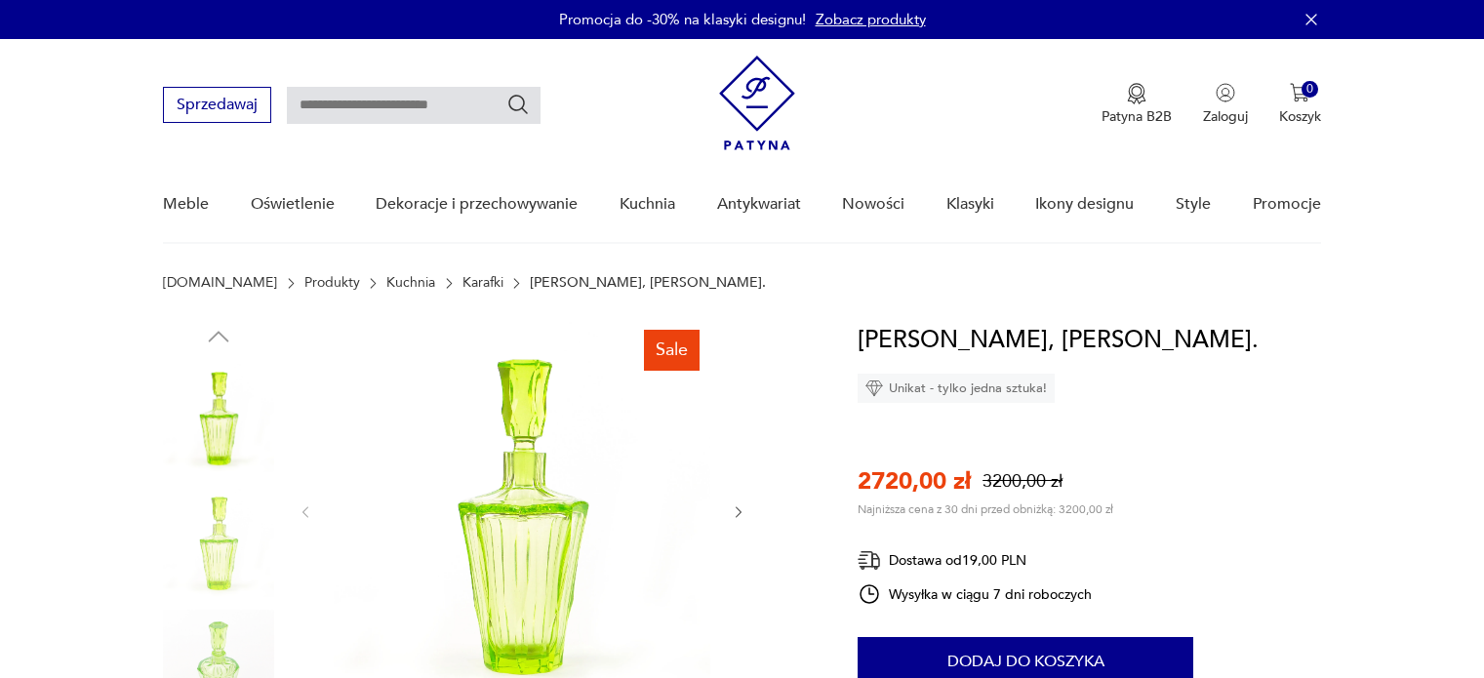 Image resolution: width=1484 pixels, height=678 pixels. Describe the element at coordinates (1310, 89) in the screenshot. I see `div: 0` at that location.